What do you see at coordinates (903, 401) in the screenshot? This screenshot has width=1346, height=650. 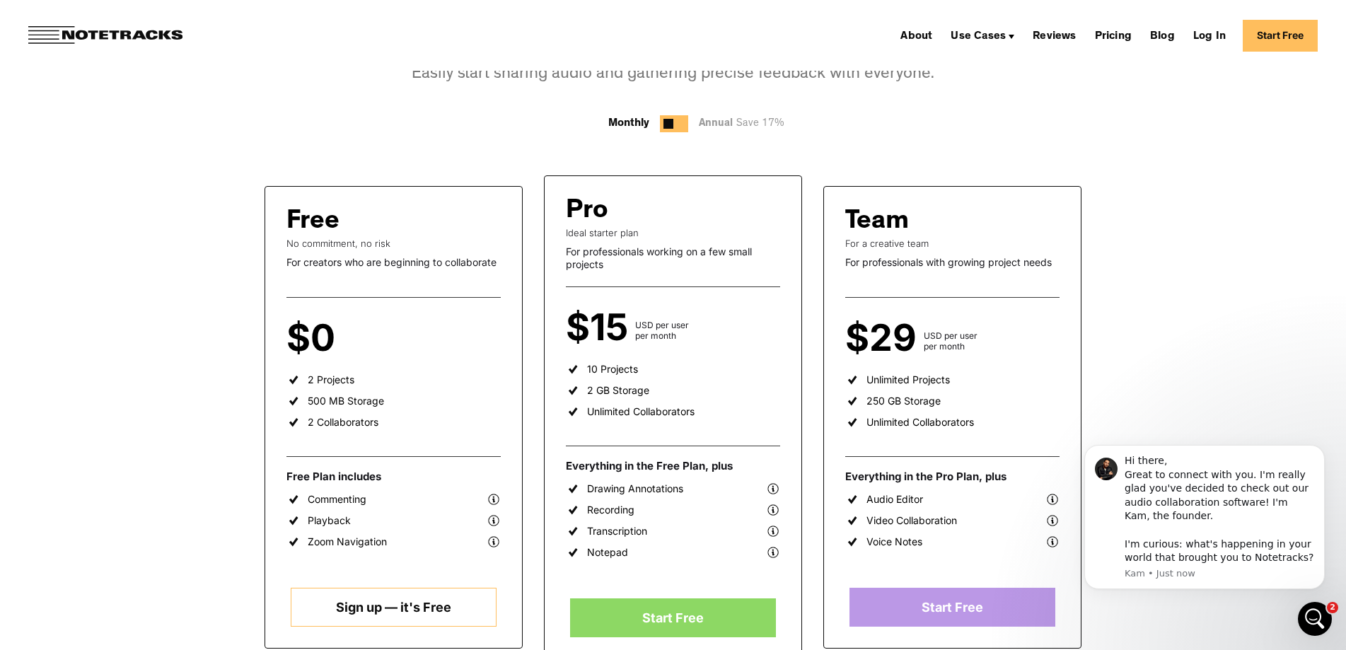 I see `div: 250 GB Storage` at bounding box center [903, 401].